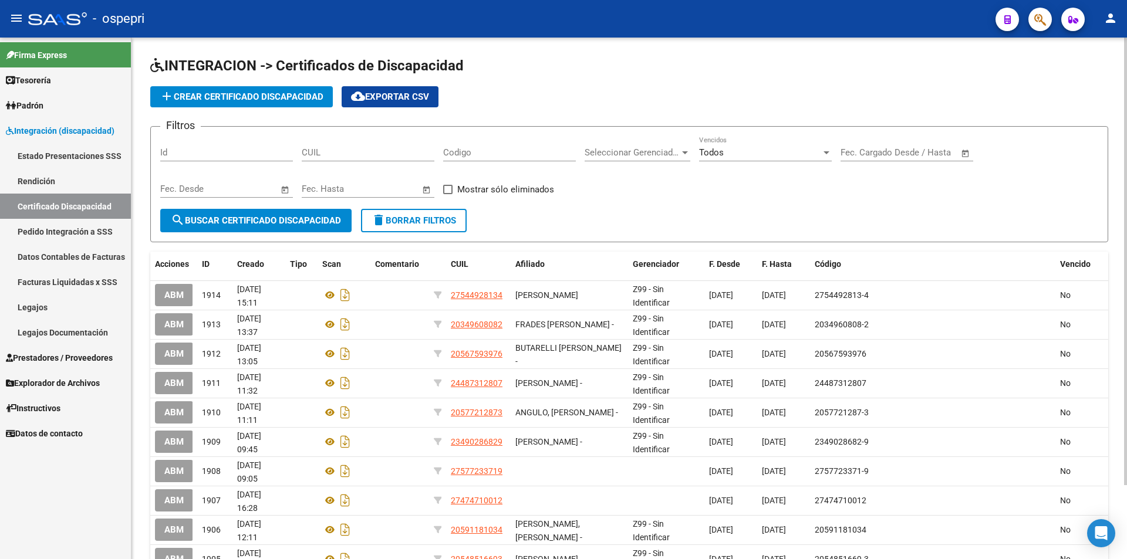  What do you see at coordinates (505, 190) in the screenshot?
I see `span: Mostrar sólo eliminados` at bounding box center [505, 190].